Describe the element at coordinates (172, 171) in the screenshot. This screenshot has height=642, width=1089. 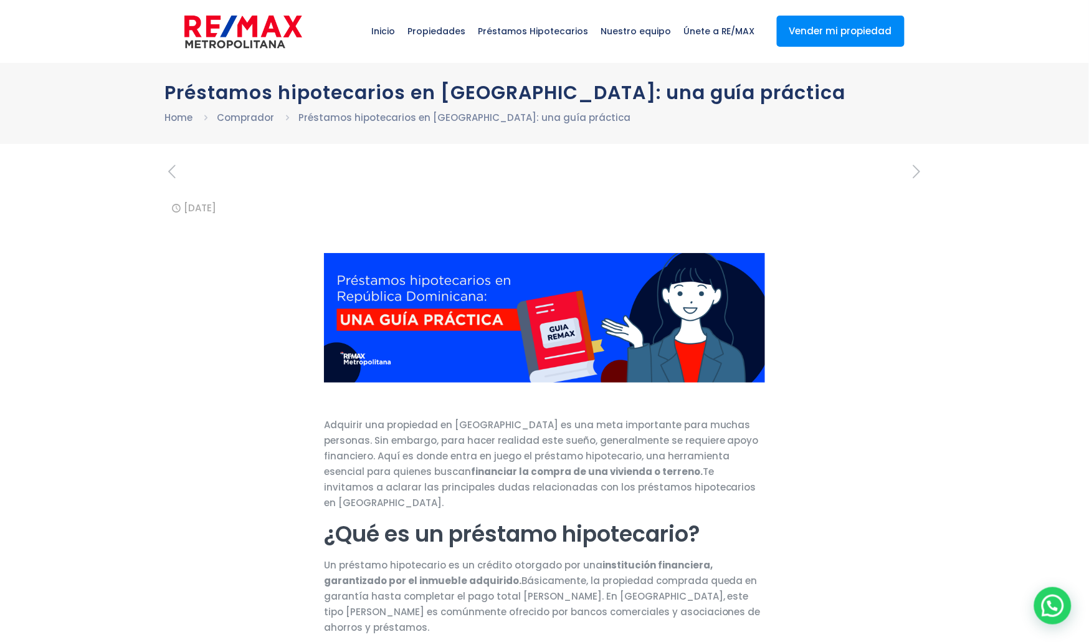
I see `i: previous post` at that location.